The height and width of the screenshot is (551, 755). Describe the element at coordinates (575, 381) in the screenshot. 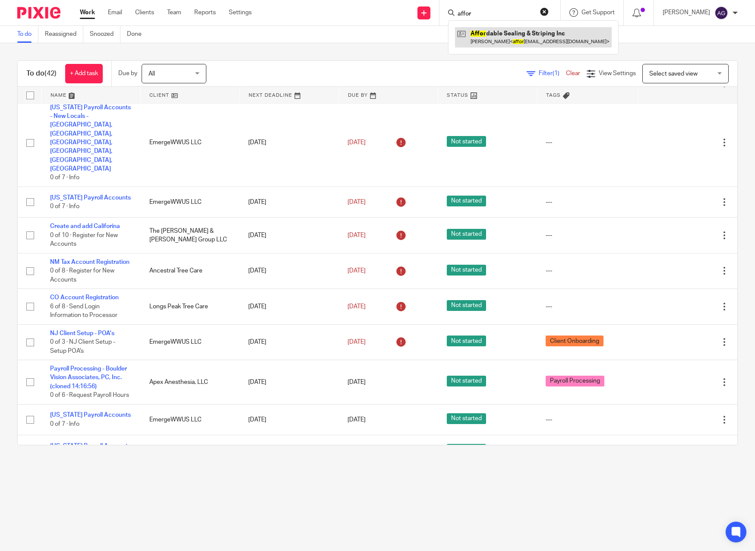

I see `span: Payroll Processing` at that location.